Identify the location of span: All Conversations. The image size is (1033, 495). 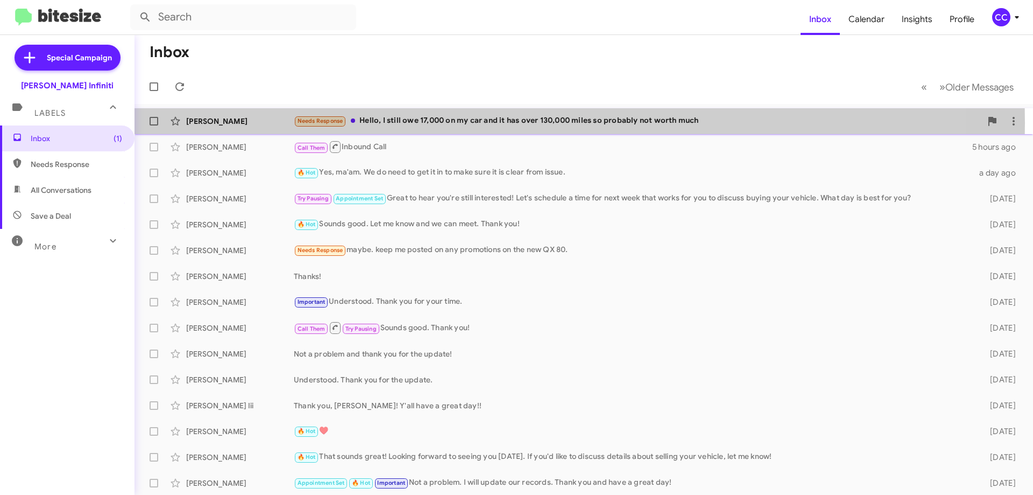
(61, 190).